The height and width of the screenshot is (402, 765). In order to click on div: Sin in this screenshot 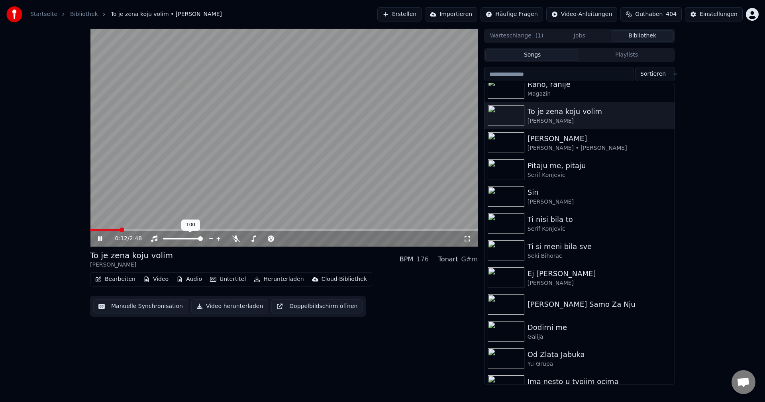, I will do `click(599, 192)`.